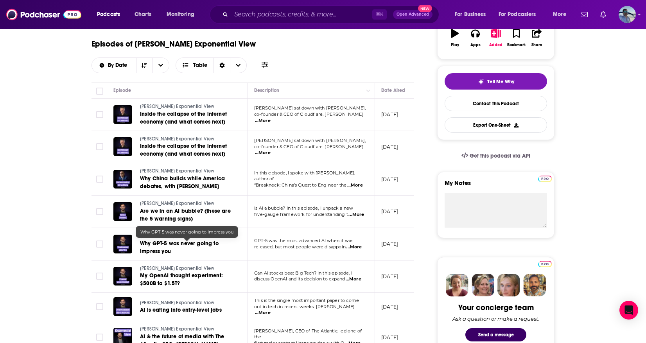 The height and width of the screenshot is (343, 646). I want to click on span: AI is eating into entry-level jobs, so click(181, 310).